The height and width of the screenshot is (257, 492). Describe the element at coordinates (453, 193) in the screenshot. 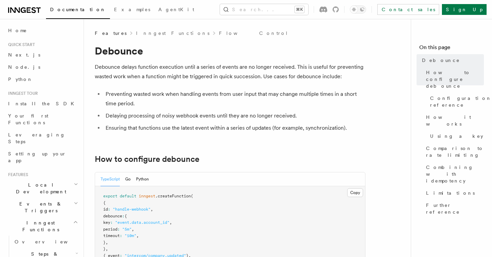

I see `a: Limitations` at that location.